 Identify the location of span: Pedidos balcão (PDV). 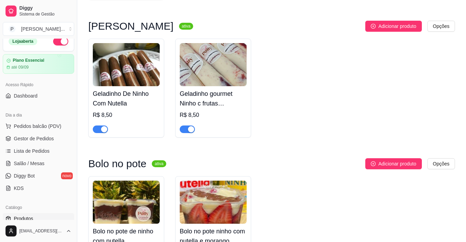
(38, 126).